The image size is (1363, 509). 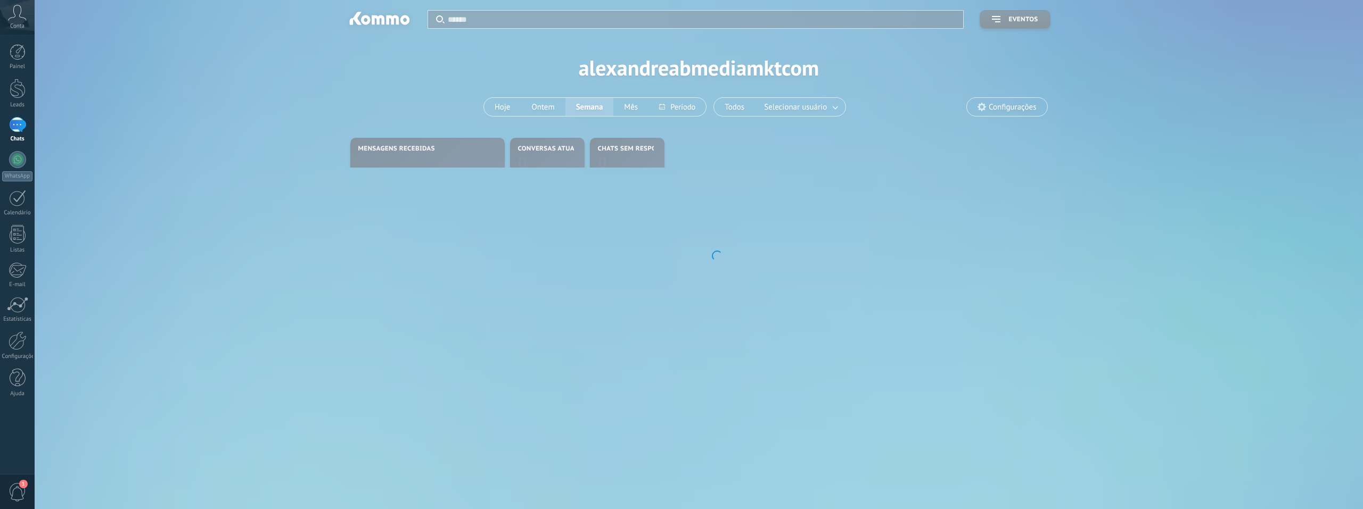 I want to click on div: Chats, so click(x=18, y=139).